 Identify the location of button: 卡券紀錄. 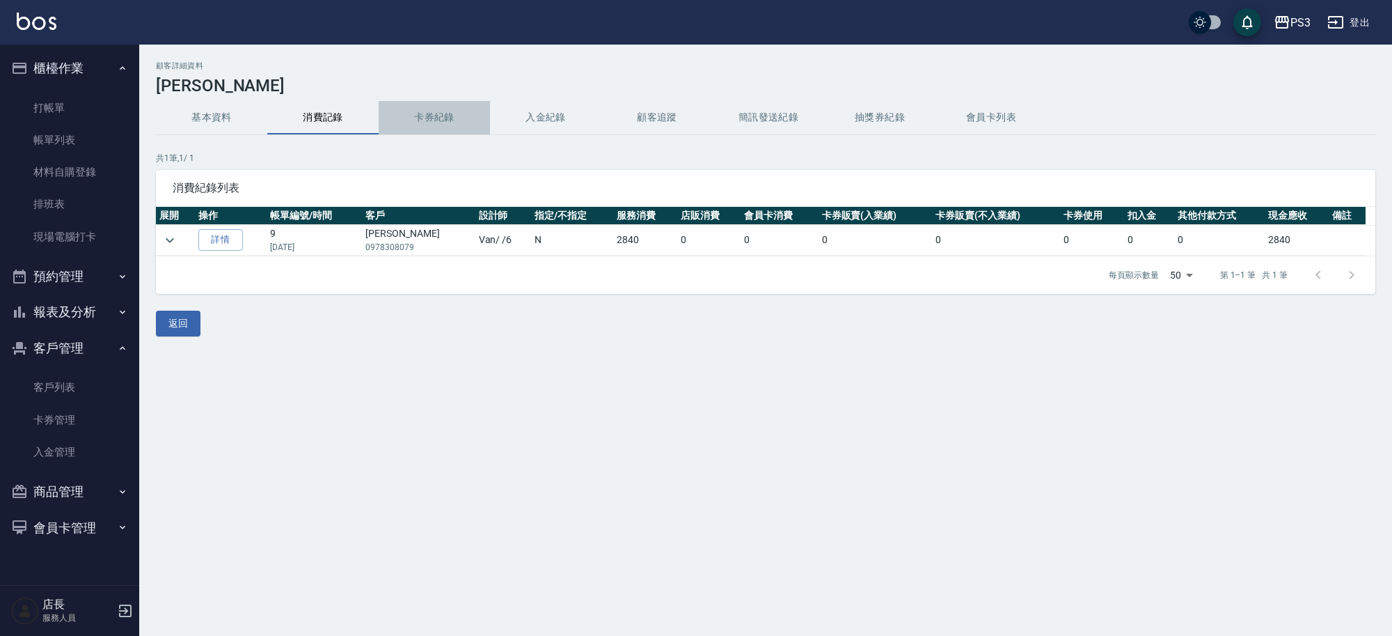
(434, 118).